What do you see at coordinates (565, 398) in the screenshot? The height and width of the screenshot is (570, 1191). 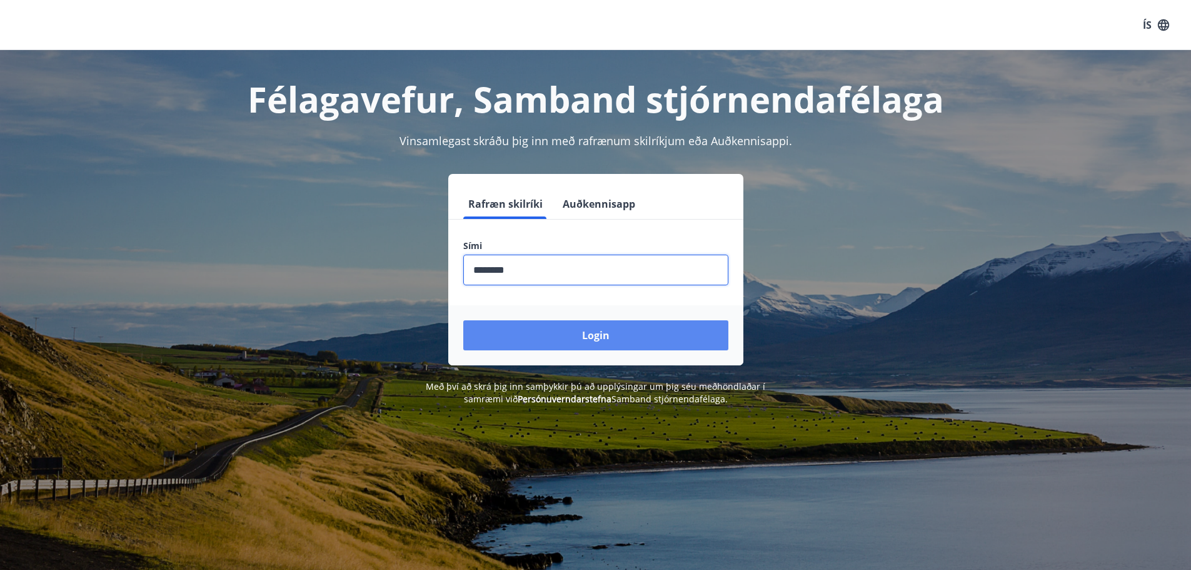 I see `a: Persónuverndarstefna` at bounding box center [565, 398].